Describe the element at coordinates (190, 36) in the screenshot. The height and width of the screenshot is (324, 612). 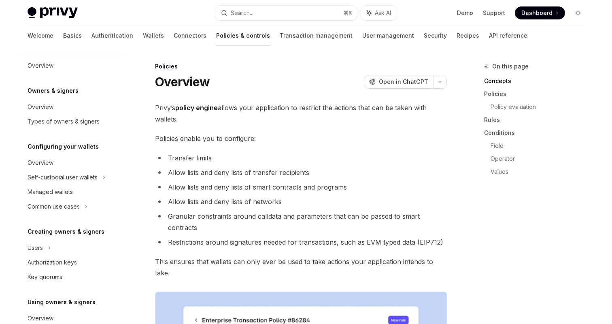
I see `a: Connectors` at that location.